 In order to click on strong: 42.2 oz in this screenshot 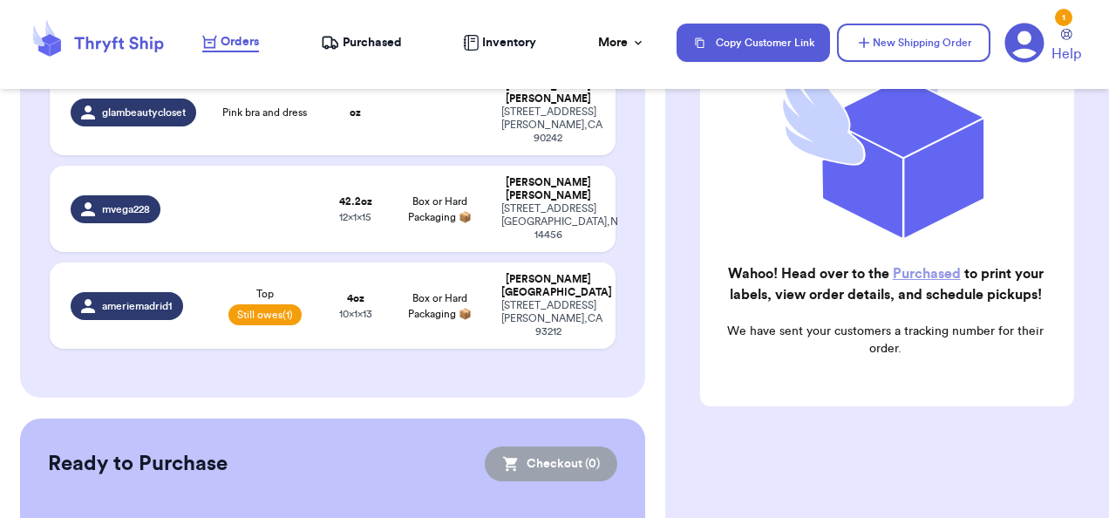, I will do `click(356, 201)`.